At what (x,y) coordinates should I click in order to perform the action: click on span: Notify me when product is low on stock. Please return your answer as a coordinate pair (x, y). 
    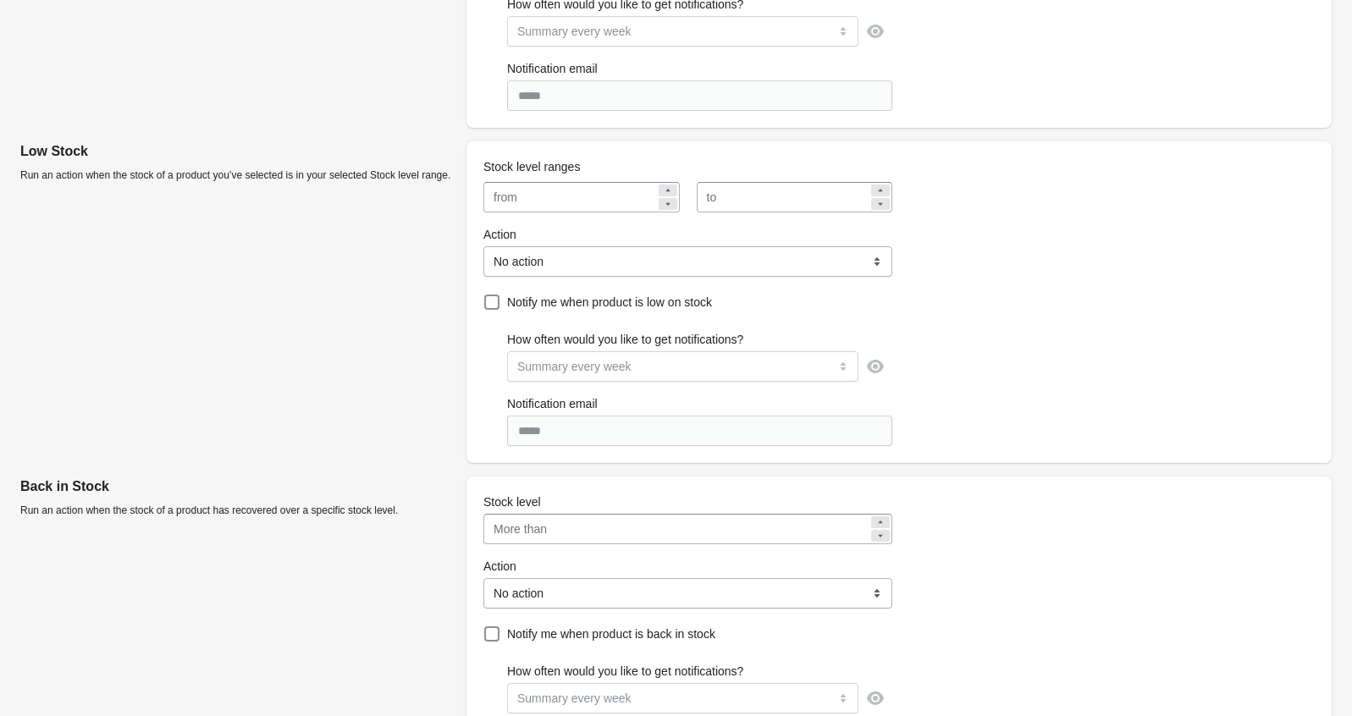
    Looking at the image, I should click on (609, 302).